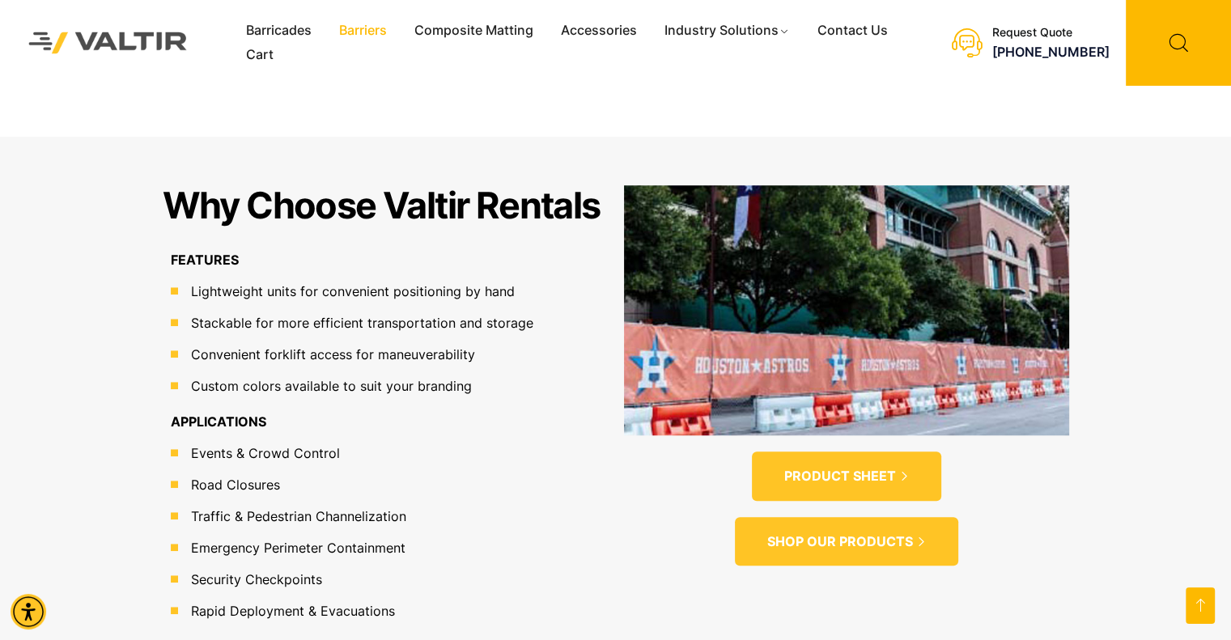 This screenshot has width=1231, height=640. I want to click on a: Cart, so click(260, 55).